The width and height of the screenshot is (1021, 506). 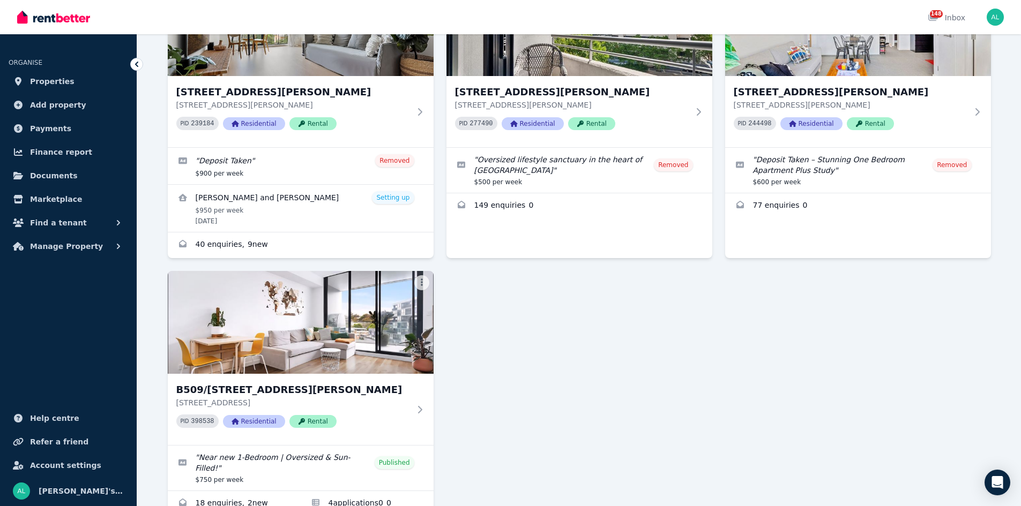 I want to click on img: B509/5 Mooramba Rd, Dee Why, so click(x=301, y=323).